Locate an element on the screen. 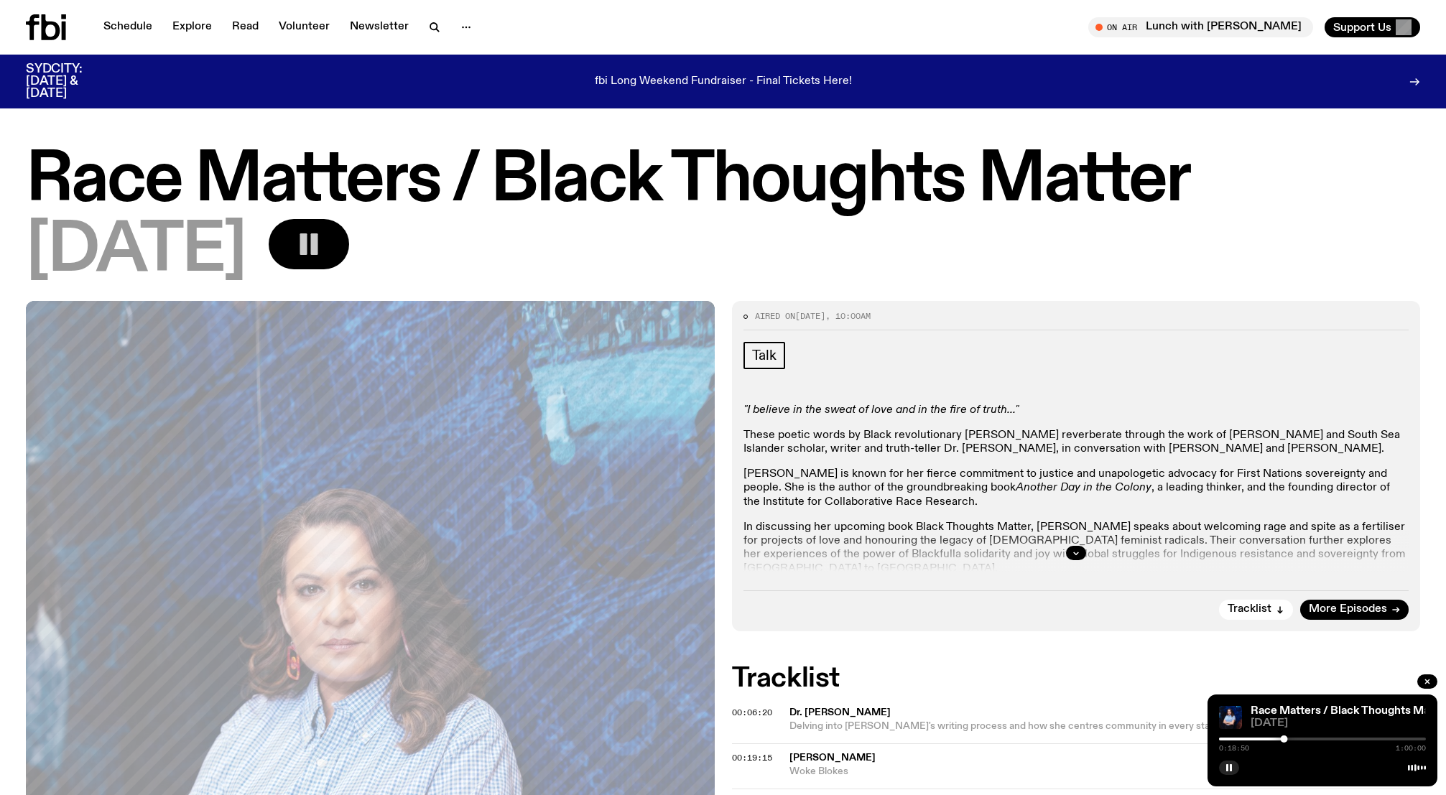 The height and width of the screenshot is (795, 1446). em: "I believe in the sweat of love and in the fire of truth..." is located at coordinates (881, 410).